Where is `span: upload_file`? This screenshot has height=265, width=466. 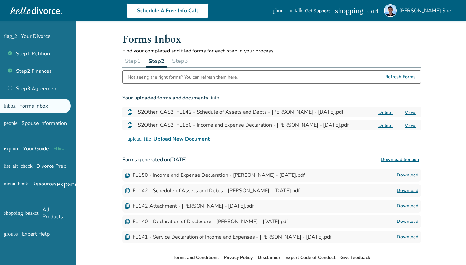
span: upload_file is located at coordinates (139, 139).